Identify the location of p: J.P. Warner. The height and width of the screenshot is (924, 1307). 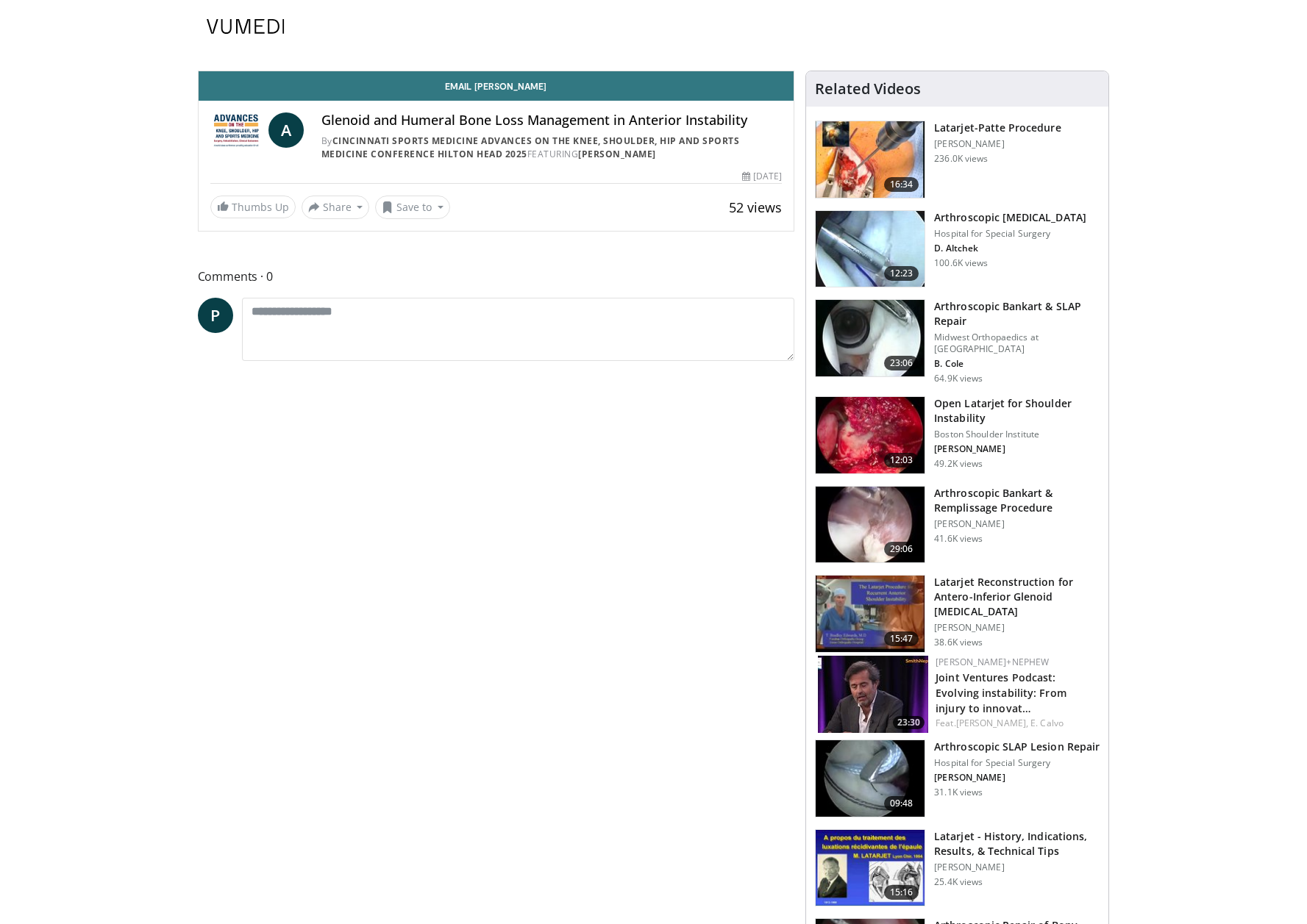
(1016, 449).